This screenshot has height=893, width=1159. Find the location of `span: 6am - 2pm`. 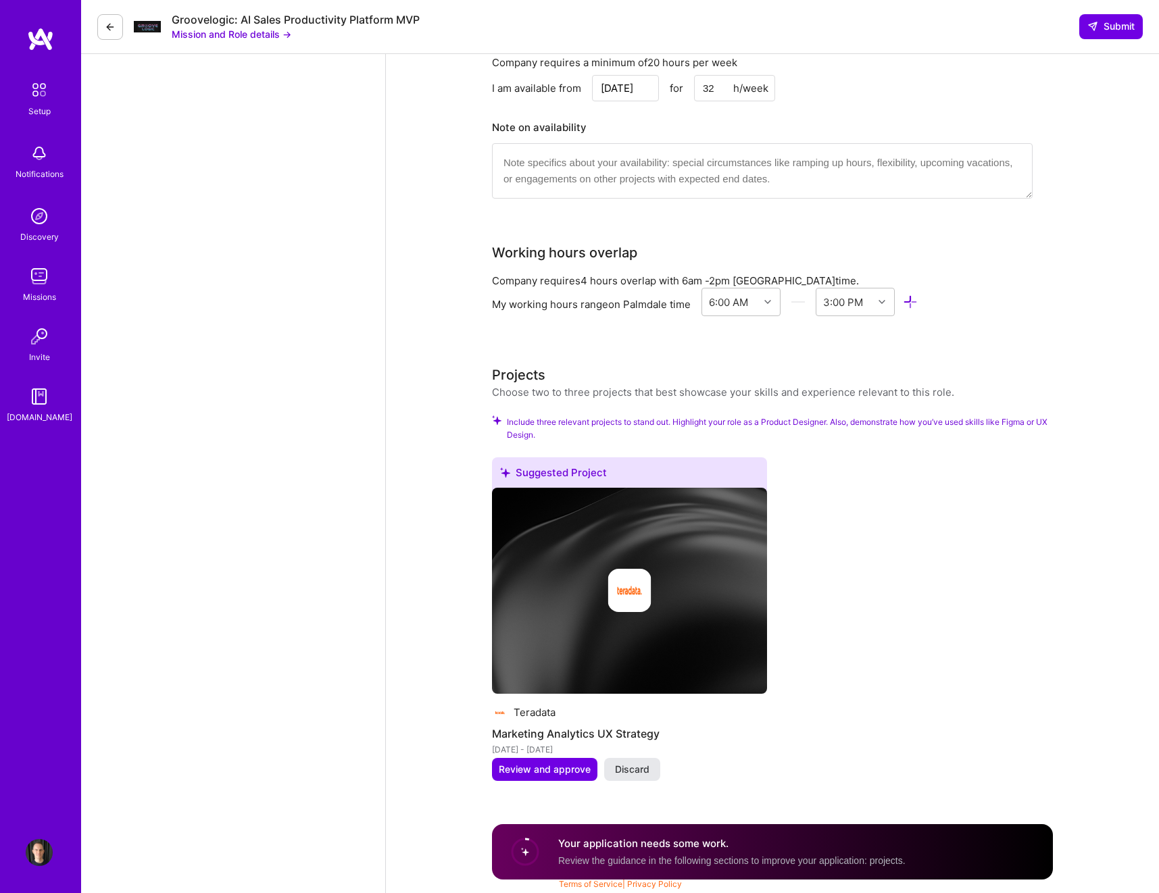

span: 6am - 2pm is located at coordinates (705, 280).